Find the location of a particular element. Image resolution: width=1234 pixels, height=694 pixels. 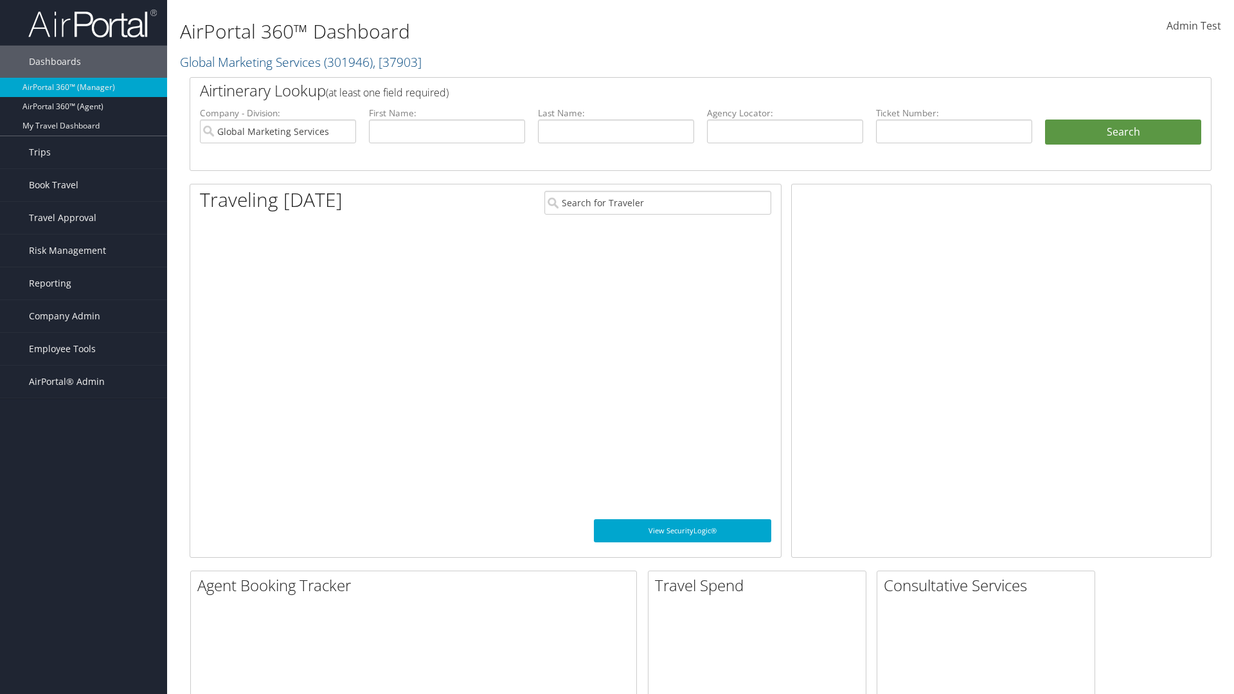

h2: Travel Spend is located at coordinates (760, 585).